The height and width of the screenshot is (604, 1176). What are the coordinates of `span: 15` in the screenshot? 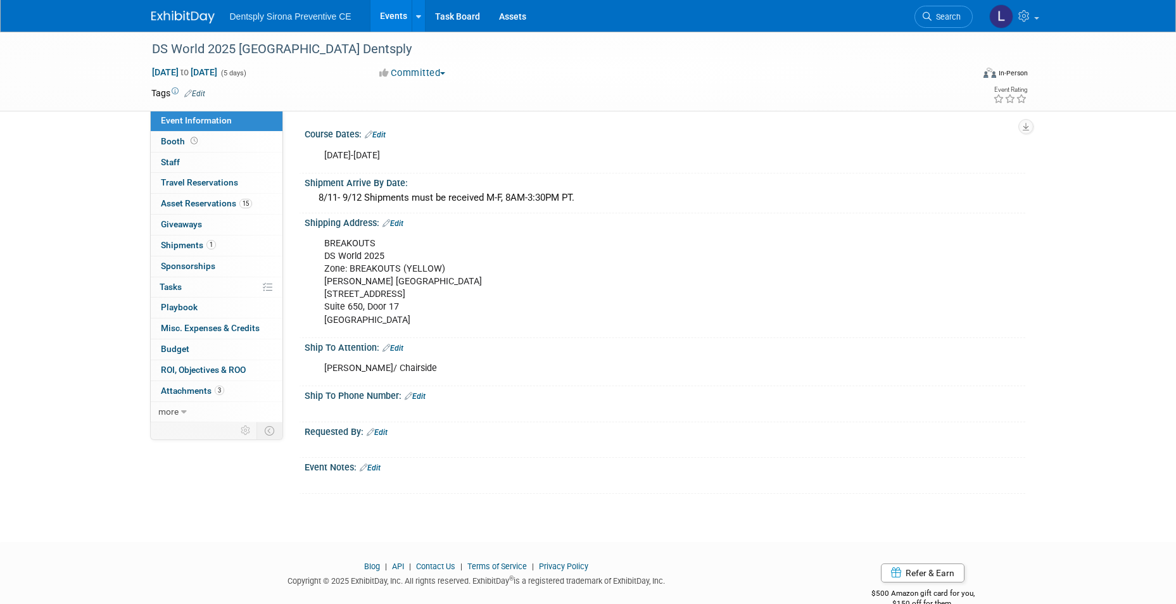 It's located at (246, 203).